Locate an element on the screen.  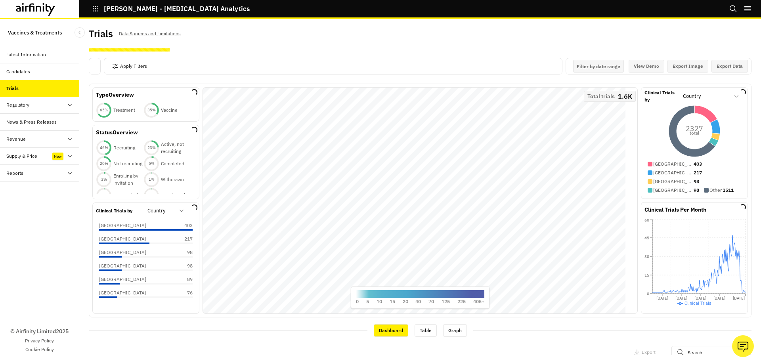
p: Vaccine is located at coordinates (169, 110).